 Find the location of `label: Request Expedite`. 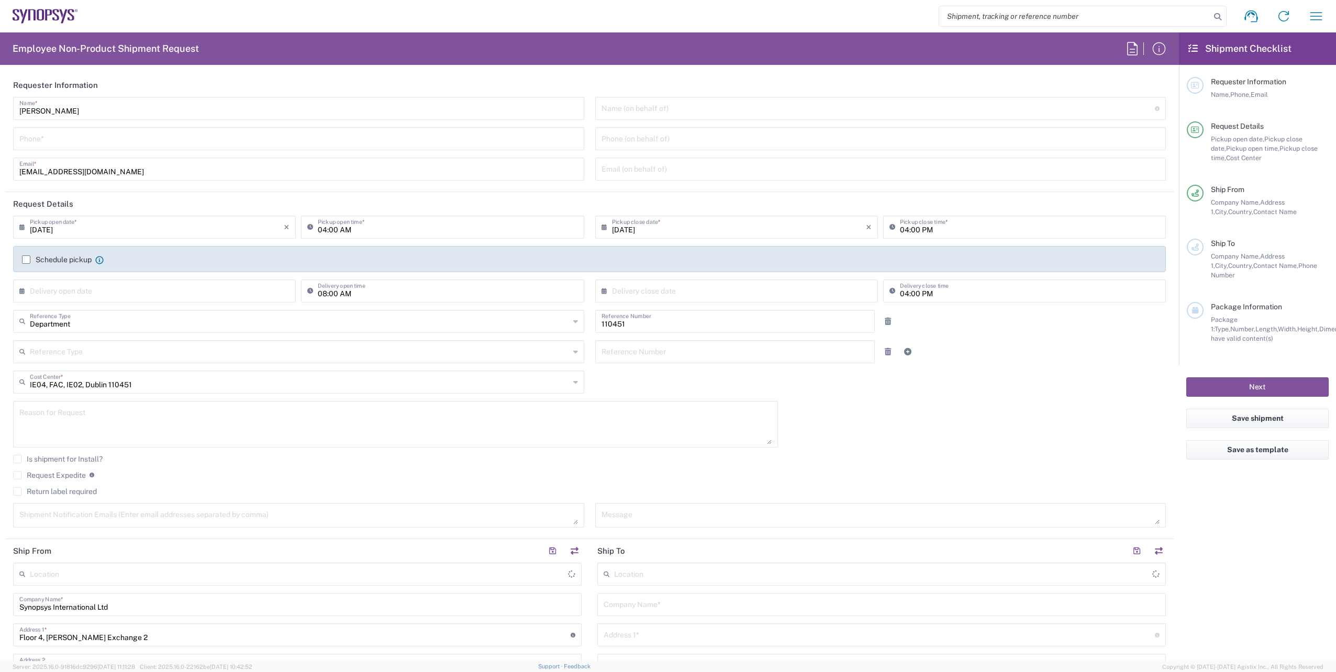

label: Request Expedite is located at coordinates (49, 475).